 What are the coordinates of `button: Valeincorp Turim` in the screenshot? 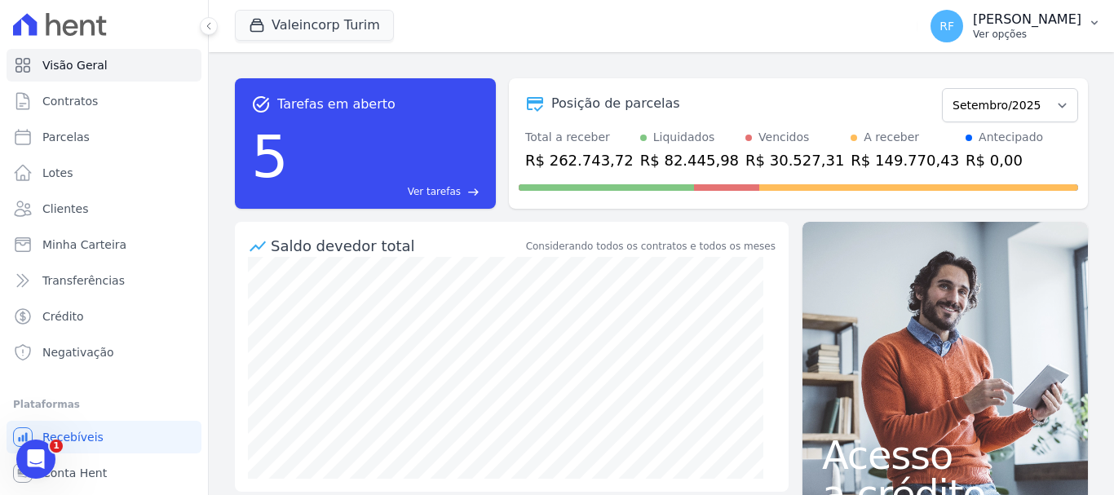 It's located at (314, 25).